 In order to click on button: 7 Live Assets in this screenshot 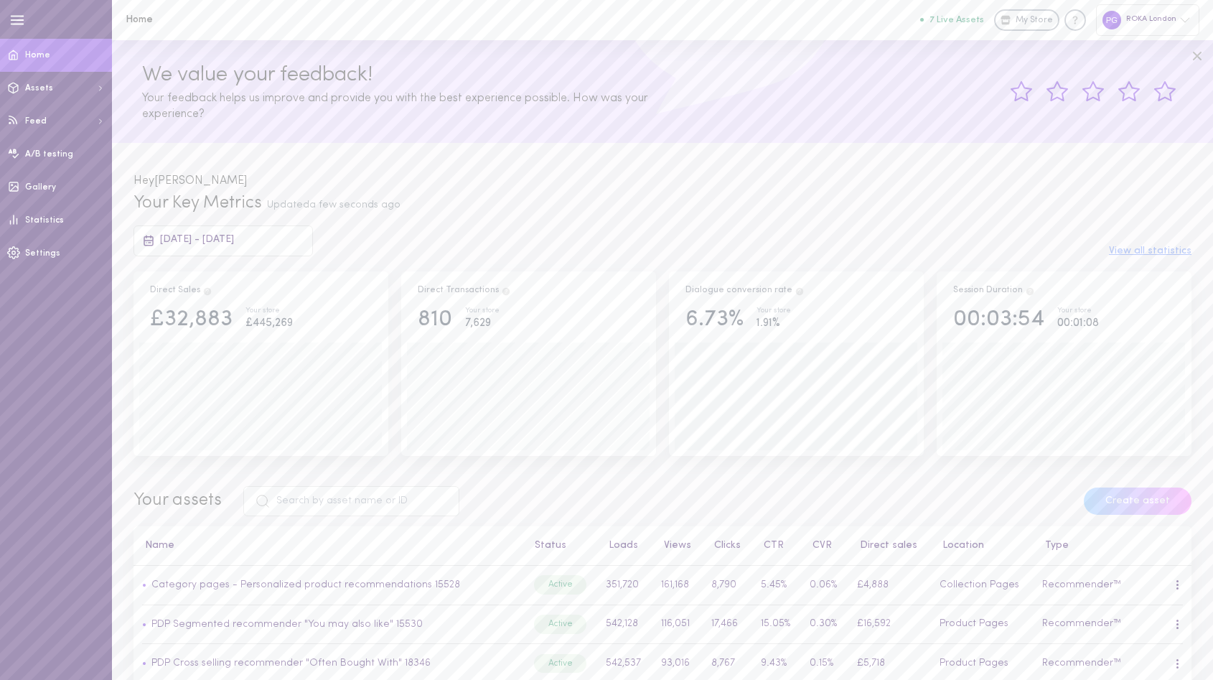, I will do `click(951, 19)`.